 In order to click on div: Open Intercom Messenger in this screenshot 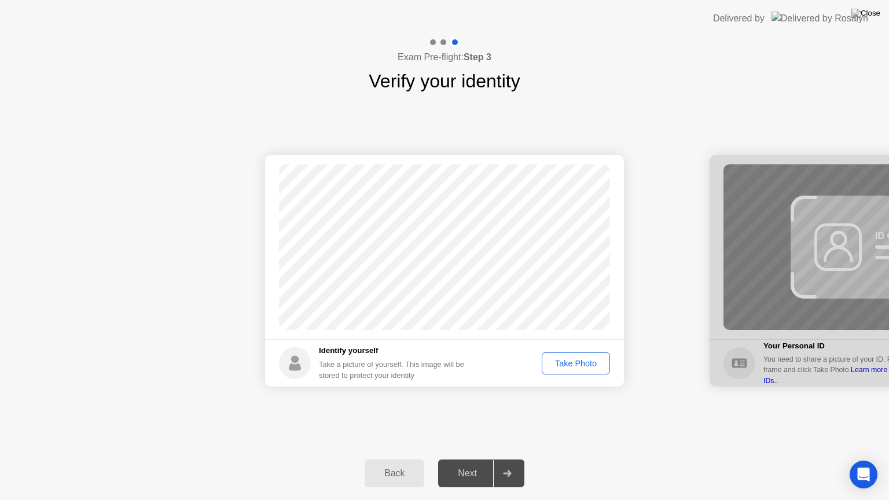, I will do `click(864, 475)`.